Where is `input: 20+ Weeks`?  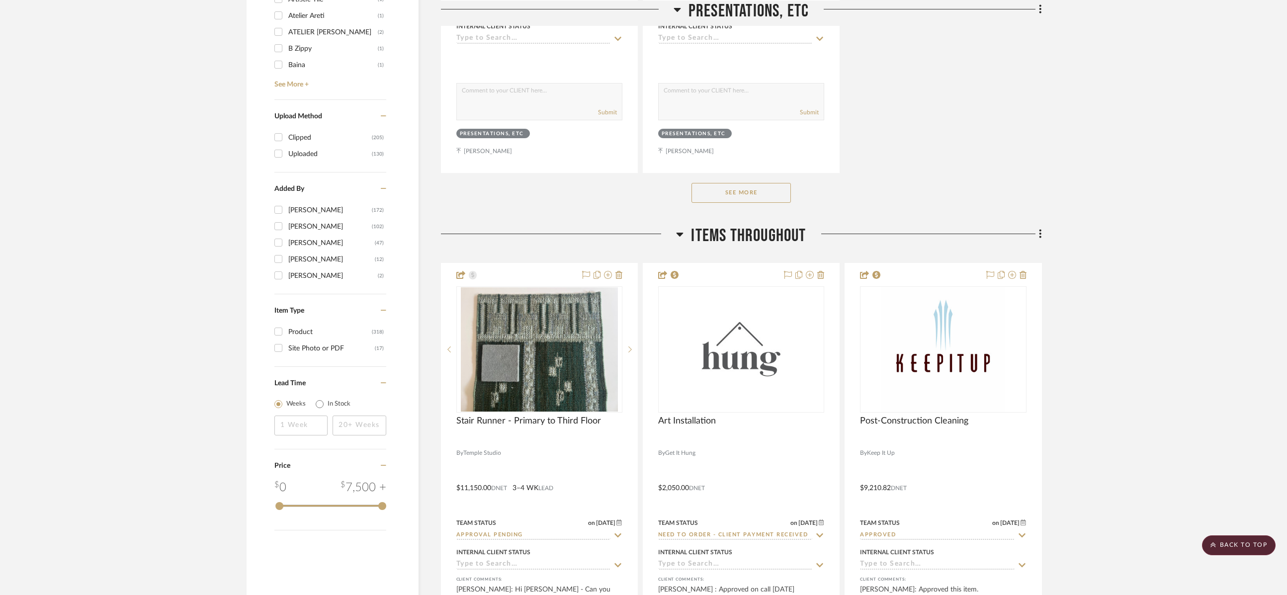
input: 20+ Weeks is located at coordinates (360, 426).